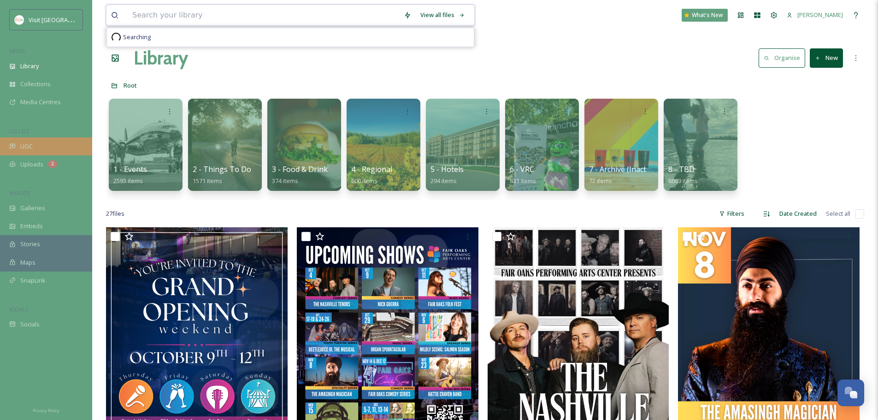 Image resolution: width=878 pixels, height=420 pixels. I want to click on span: Privacy Policy, so click(46, 410).